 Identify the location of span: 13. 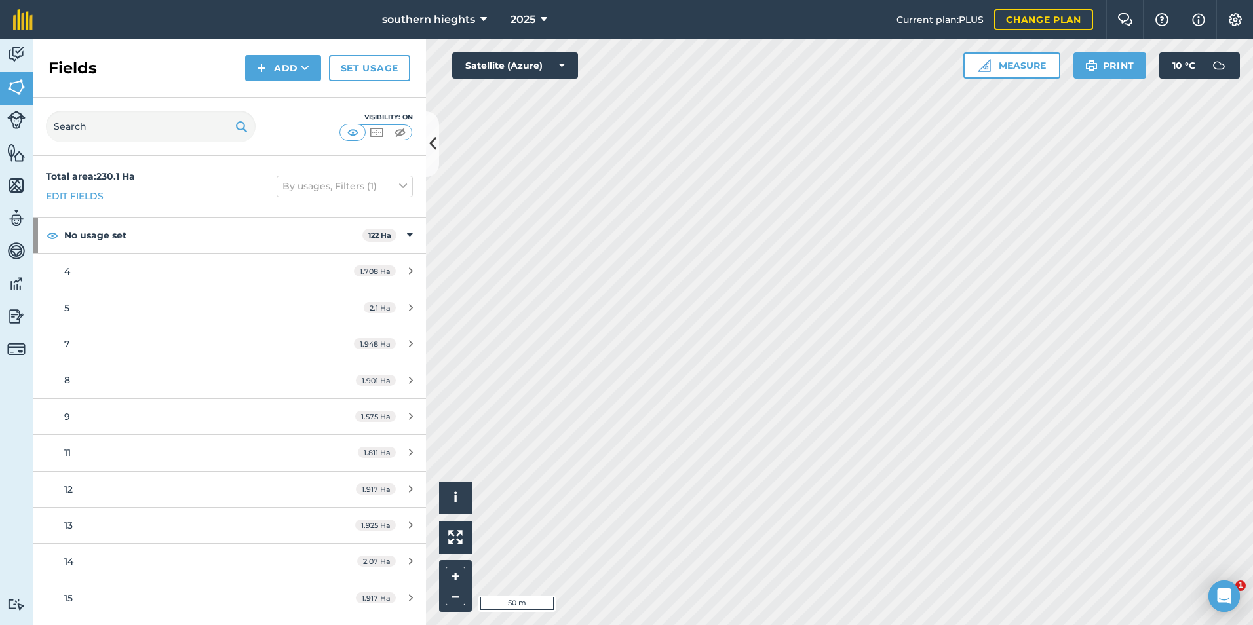
(68, 526).